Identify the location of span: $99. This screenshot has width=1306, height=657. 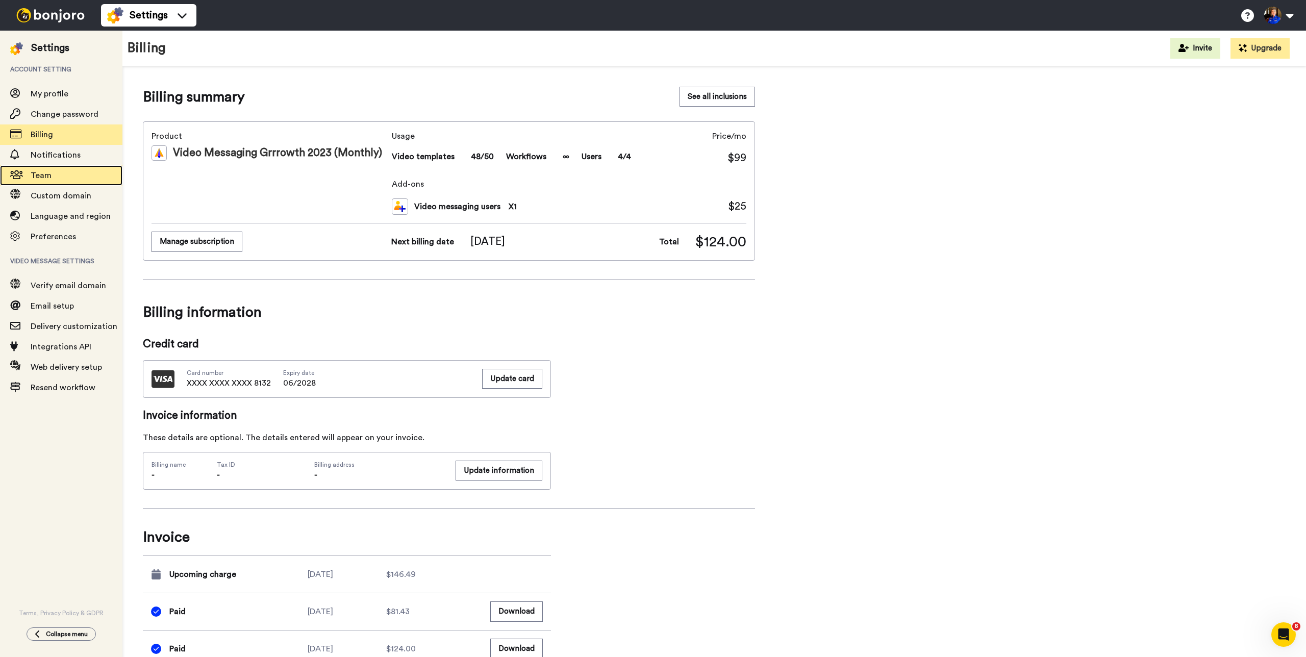
(736, 158).